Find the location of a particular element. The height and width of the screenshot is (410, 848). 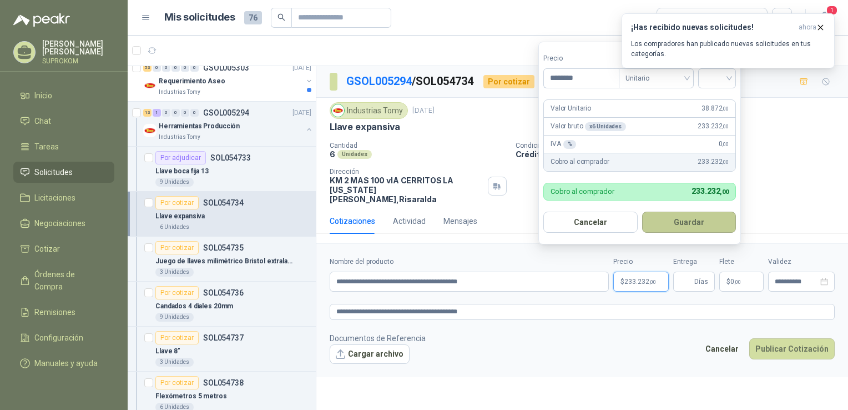

p: Llave boca fija 13 is located at coordinates (182, 171).